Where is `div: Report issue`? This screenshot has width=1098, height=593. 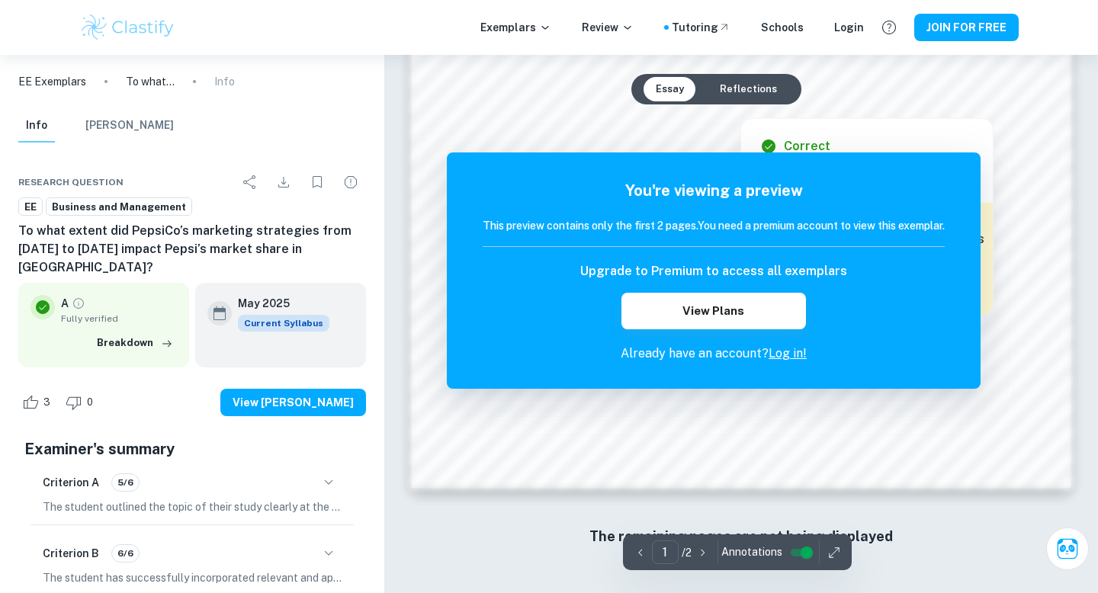
div: Report issue is located at coordinates (351, 182).